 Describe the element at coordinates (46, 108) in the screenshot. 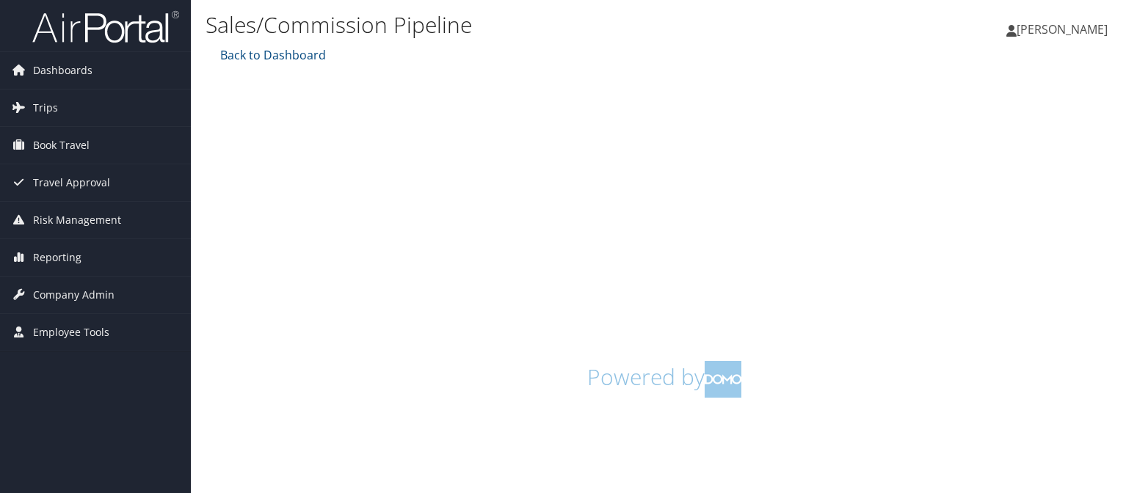

I see `span: Trips` at that location.